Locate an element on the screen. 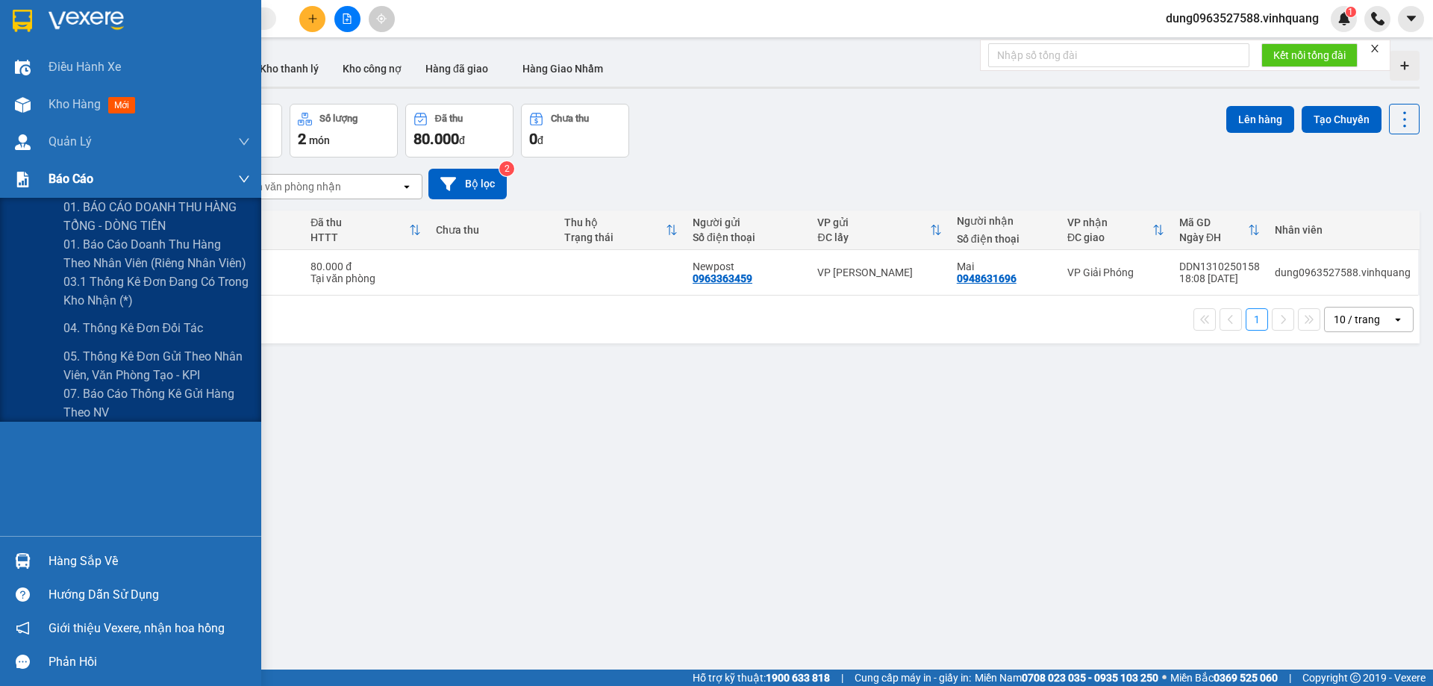  span: Kết nối tổng đài is located at coordinates (1309, 55).